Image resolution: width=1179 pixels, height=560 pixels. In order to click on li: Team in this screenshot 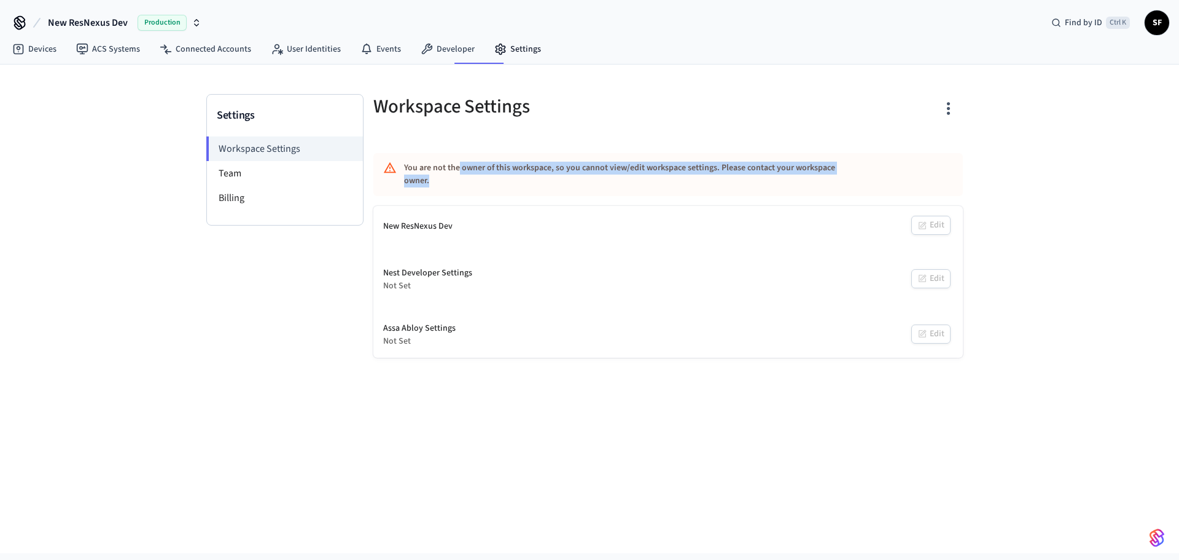, I will do `click(285, 173)`.